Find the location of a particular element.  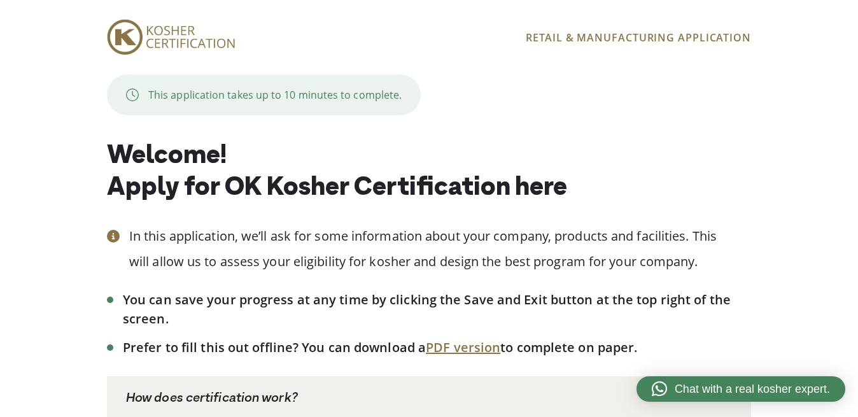

h1: Welcome! Apply for OK Kosher Certification here is located at coordinates (429, 172).